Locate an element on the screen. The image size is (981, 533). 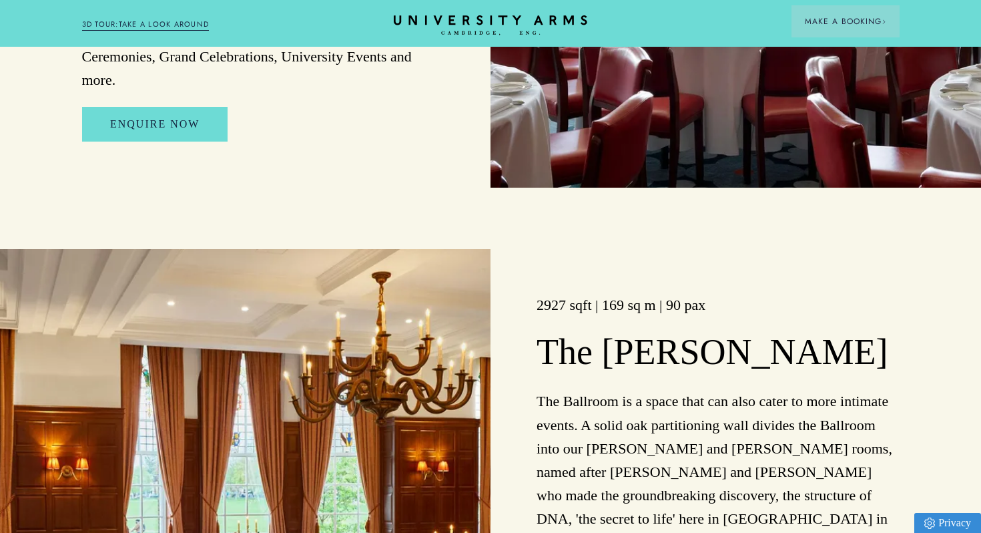
a: 3D TOUR:TAKE A LOOK AROUND is located at coordinates (146, 25).